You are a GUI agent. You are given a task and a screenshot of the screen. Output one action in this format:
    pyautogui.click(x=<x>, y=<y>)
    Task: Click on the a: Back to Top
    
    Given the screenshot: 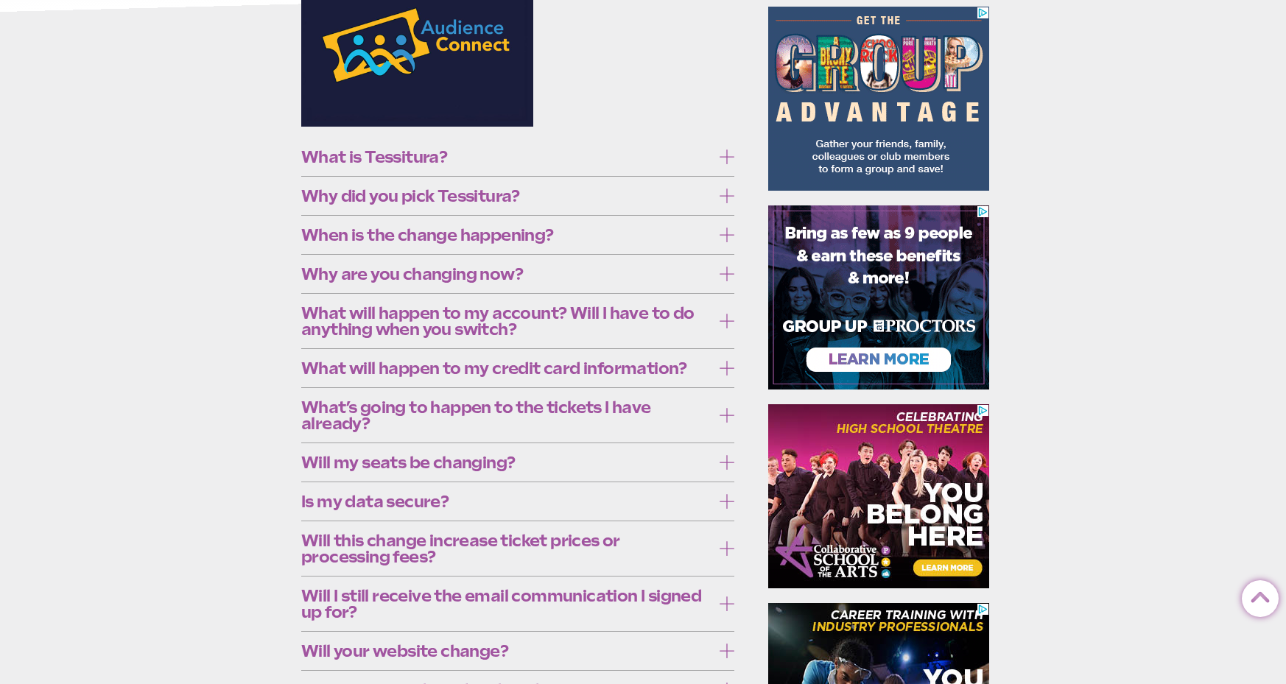 What is the action you would take?
    pyautogui.click(x=1257, y=596)
    